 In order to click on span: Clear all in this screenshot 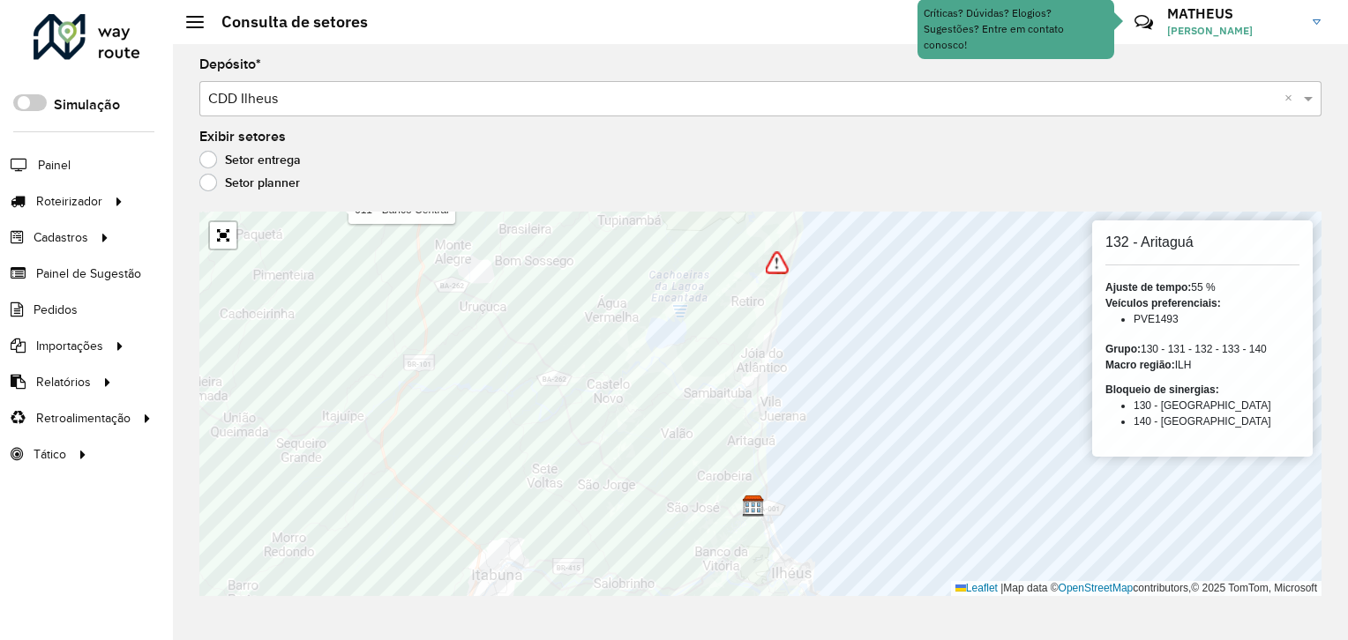, I will do `click(1291, 99)`.